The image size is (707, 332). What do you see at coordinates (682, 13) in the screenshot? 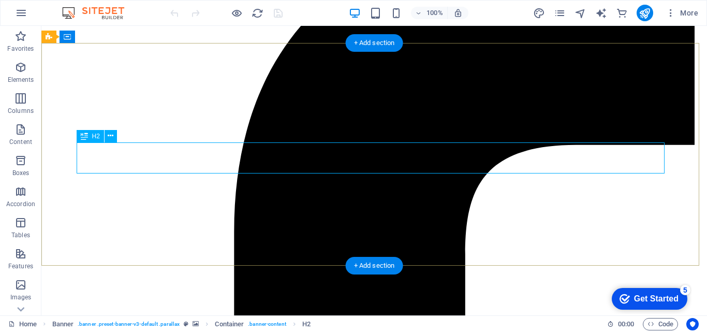
I see `span: More` at bounding box center [682, 13].